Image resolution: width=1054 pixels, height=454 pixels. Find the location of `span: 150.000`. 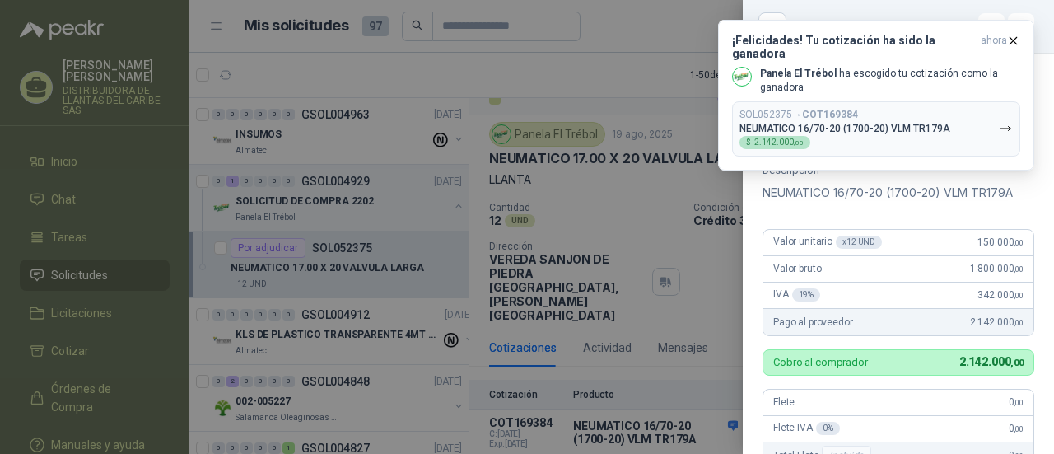

span: 150.000 is located at coordinates (1000, 242).